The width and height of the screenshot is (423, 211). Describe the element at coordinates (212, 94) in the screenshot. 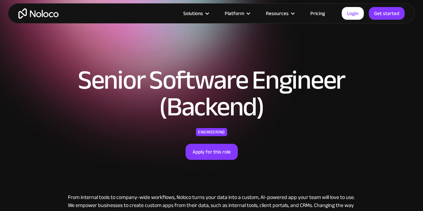

I see `h1: Senior Software Engineer (Backend)` at that location.